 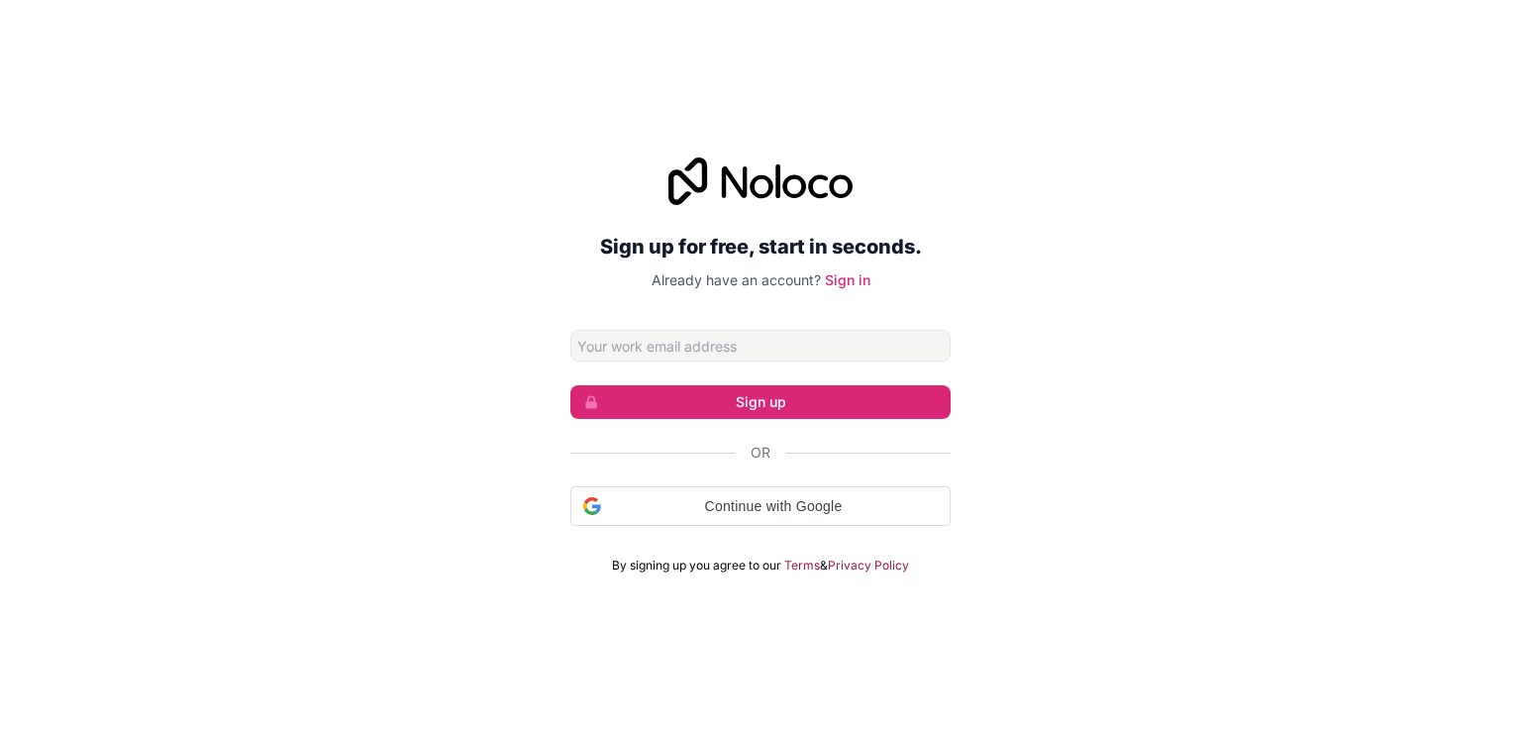 What do you see at coordinates (773, 506) in the screenshot?
I see `span: Continue with Google` at bounding box center [773, 506].